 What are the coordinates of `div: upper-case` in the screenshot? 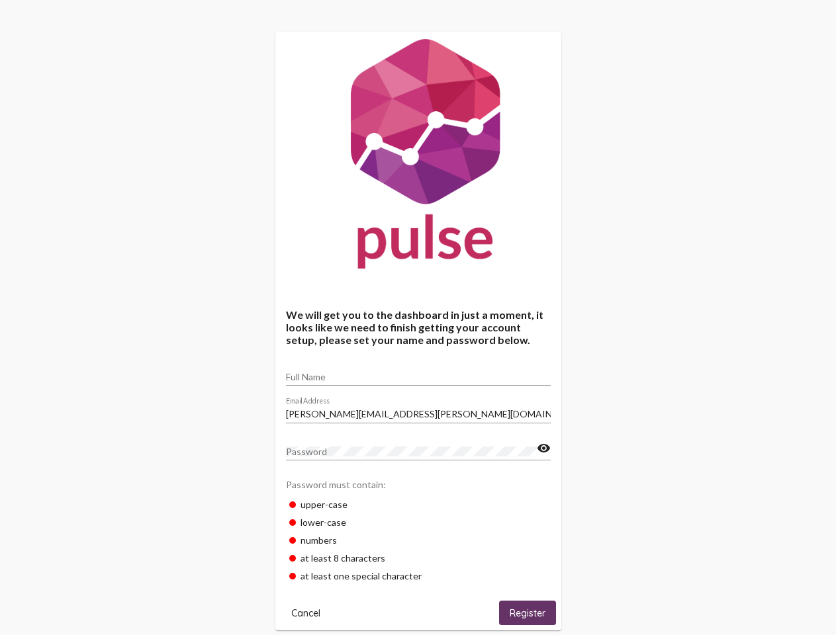 It's located at (418, 504).